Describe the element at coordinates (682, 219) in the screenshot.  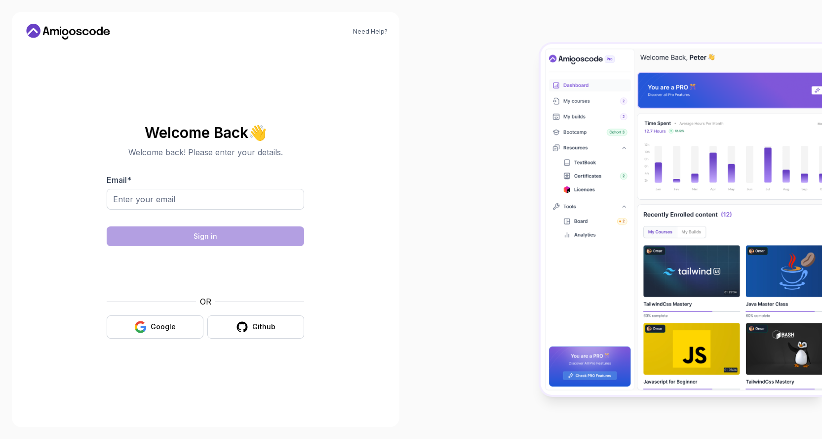
I see `img: Amigoscode Dashboard` at that location.